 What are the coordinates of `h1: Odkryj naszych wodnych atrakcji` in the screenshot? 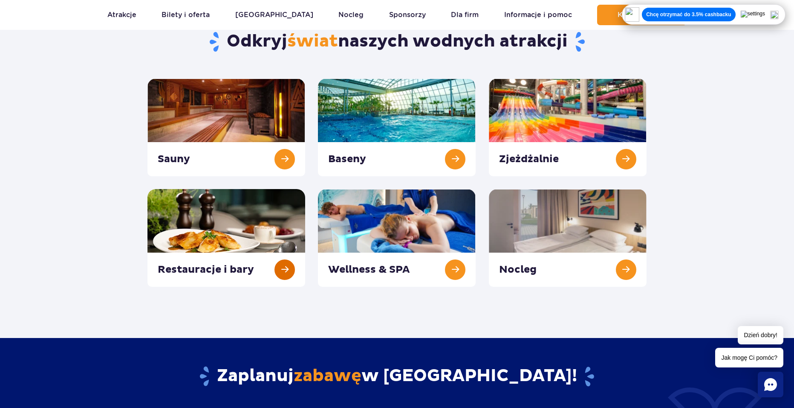 It's located at (397, 42).